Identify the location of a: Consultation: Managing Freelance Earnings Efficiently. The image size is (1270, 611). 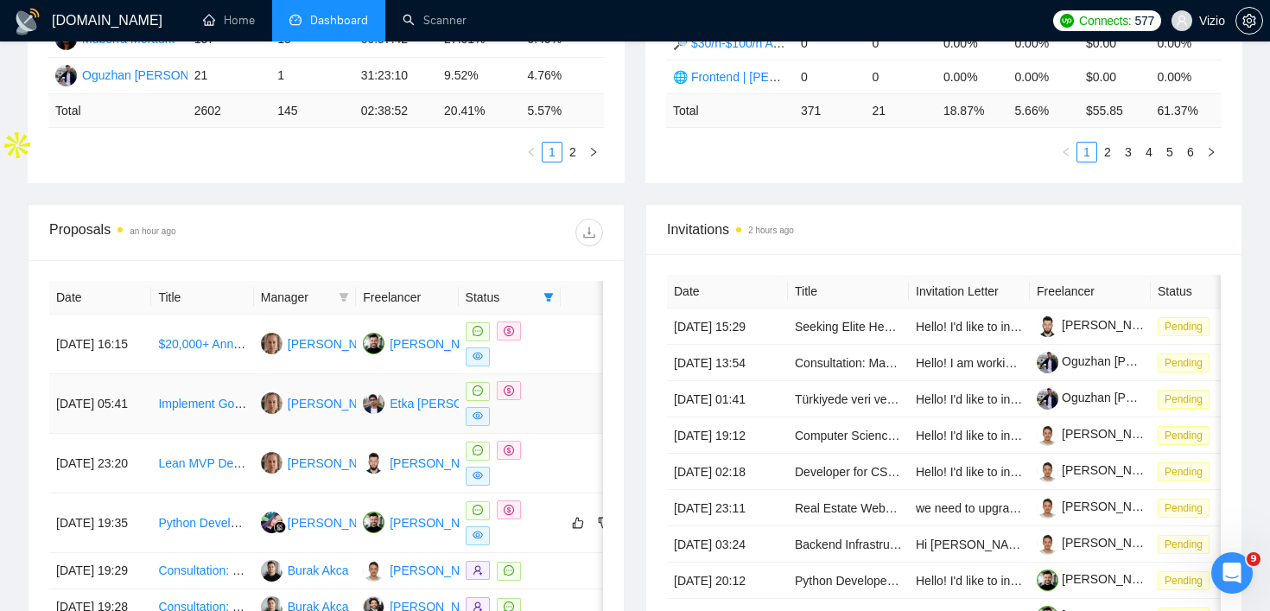
(303, 570).